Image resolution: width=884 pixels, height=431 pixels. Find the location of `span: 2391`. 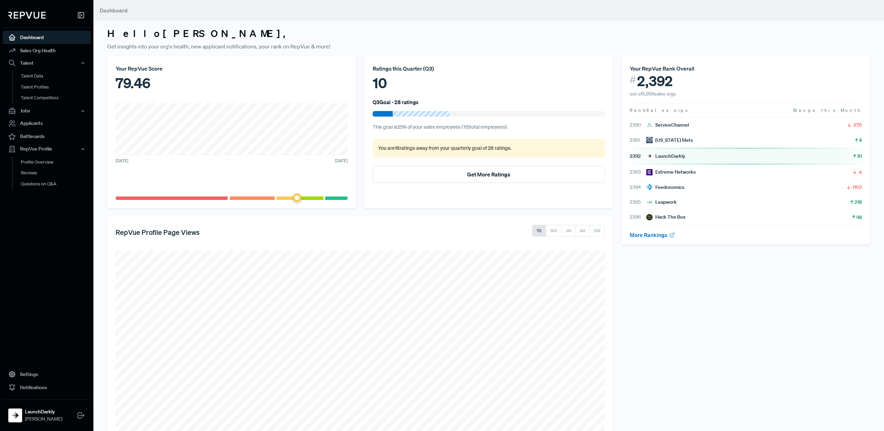

span: 2391 is located at coordinates (638, 140).